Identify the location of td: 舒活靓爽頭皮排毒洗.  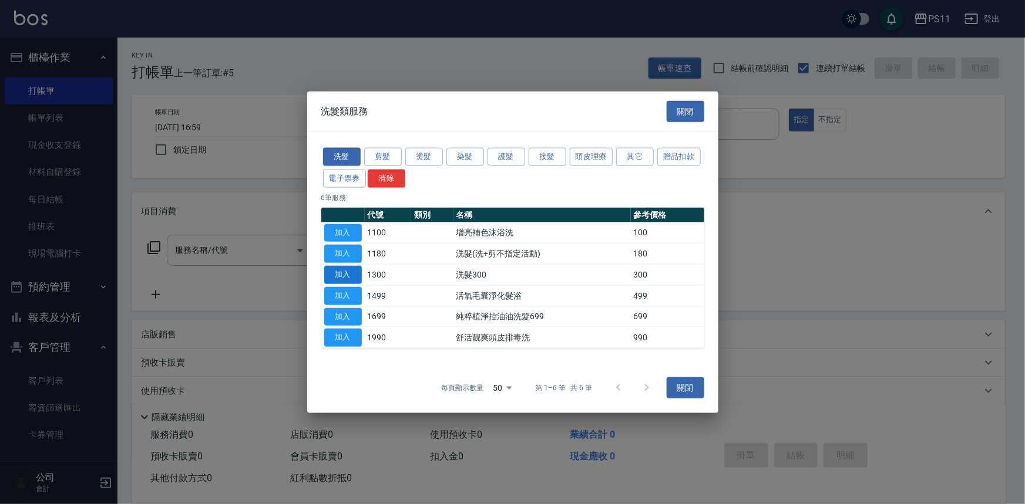
(542, 338).